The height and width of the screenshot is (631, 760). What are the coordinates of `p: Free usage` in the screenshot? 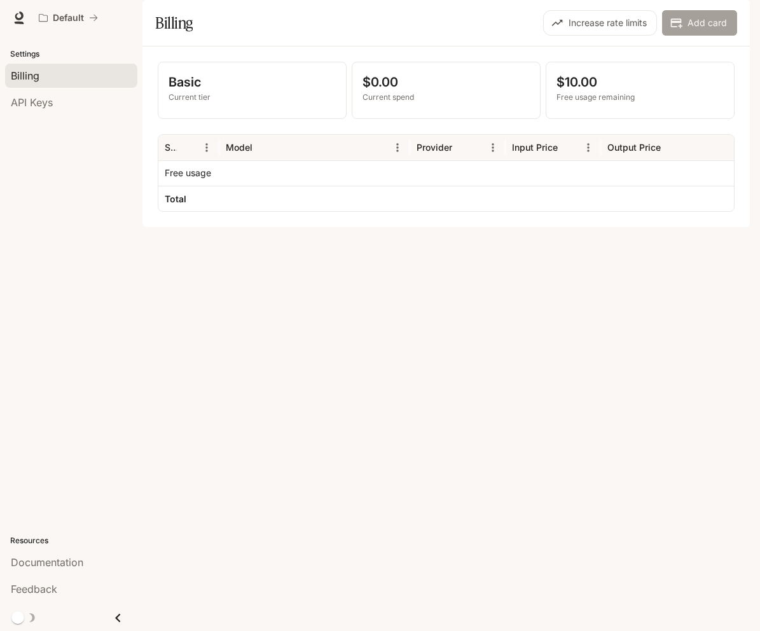 It's located at (188, 173).